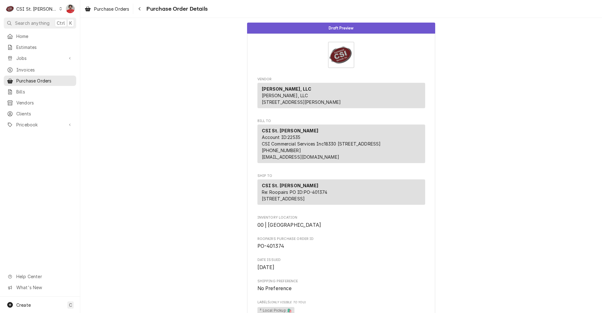 The height and width of the screenshot is (313, 602). What do you see at coordinates (40, 58) in the screenshot?
I see `span: Jobs` at bounding box center [40, 58].